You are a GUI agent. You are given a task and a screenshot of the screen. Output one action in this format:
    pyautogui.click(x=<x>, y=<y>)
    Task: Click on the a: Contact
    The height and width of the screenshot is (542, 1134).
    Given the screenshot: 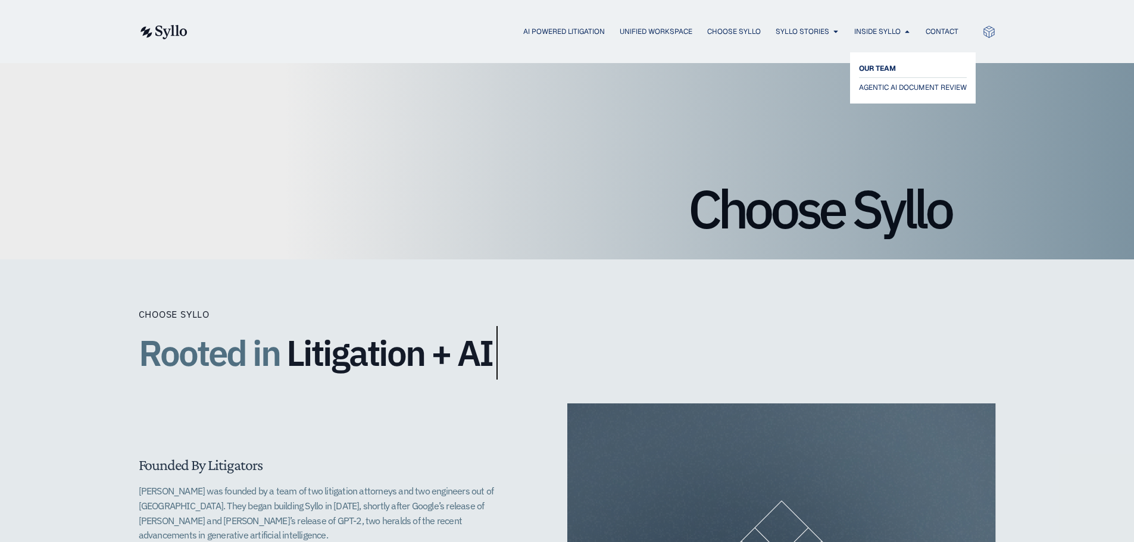 What is the action you would take?
    pyautogui.click(x=942, y=32)
    